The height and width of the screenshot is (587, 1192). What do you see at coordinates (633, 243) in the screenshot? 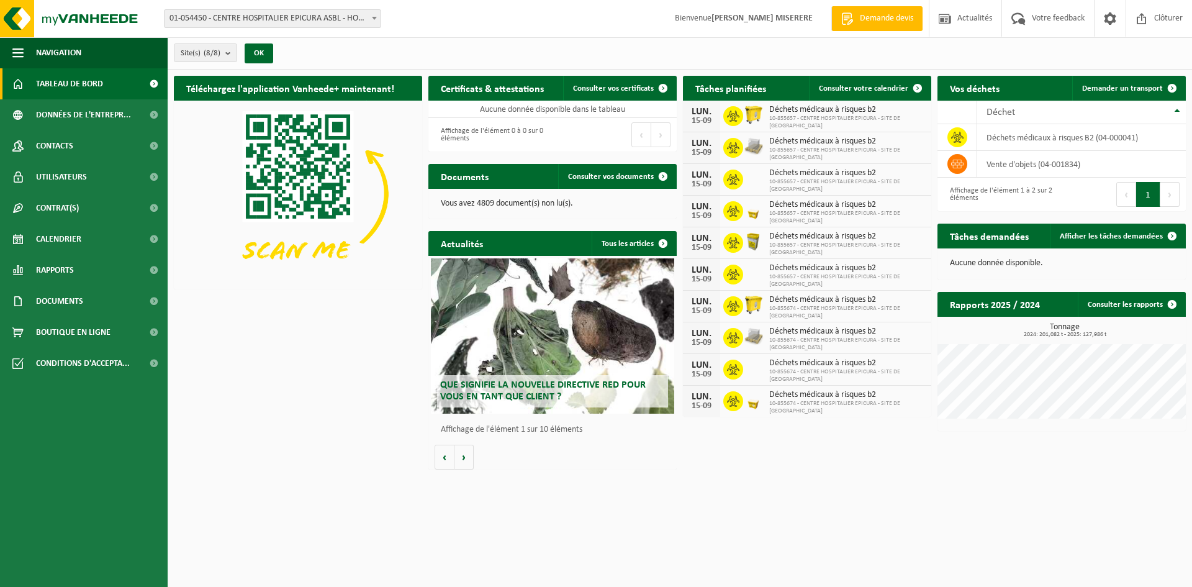
I see `a: Tous les articles` at bounding box center [633, 243].